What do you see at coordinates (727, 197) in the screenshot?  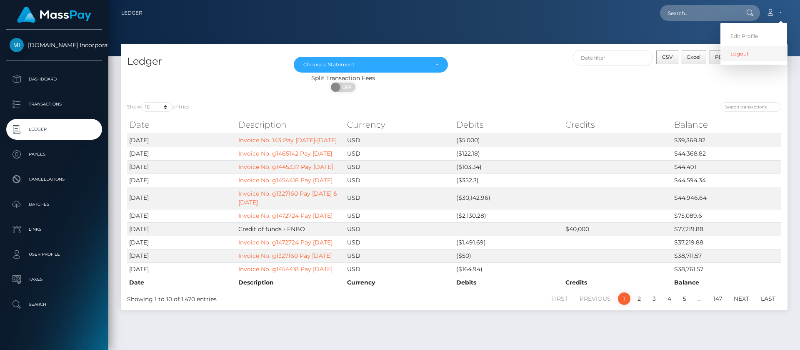 I see `td: $44,946.64` at bounding box center [727, 197].